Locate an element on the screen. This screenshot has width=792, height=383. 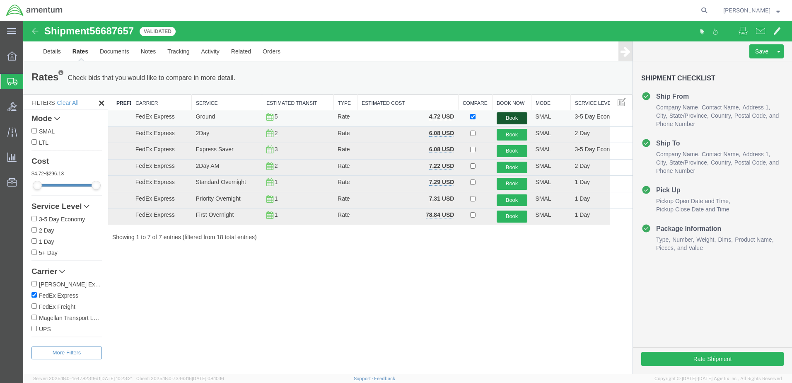
label: SMAL is located at coordinates (43, 110).